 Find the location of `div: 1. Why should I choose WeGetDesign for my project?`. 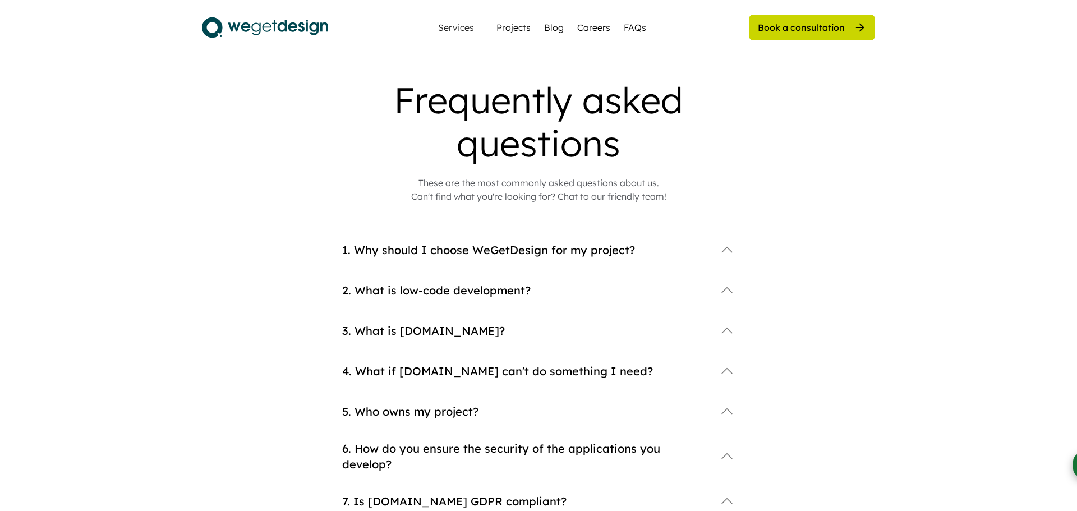

div: 1. Why should I choose WeGetDesign for my project? is located at coordinates (525, 250).